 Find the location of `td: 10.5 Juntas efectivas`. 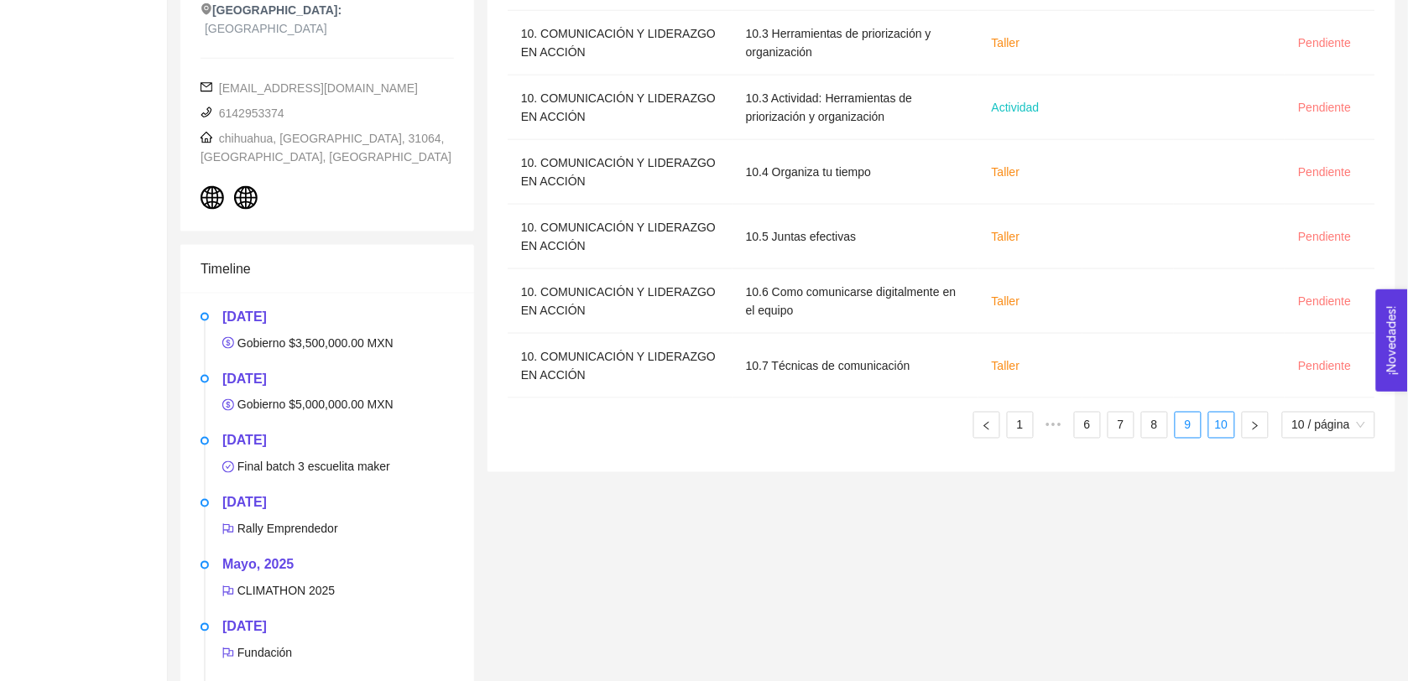

td: 10.5 Juntas efectivas is located at coordinates (855, 237).